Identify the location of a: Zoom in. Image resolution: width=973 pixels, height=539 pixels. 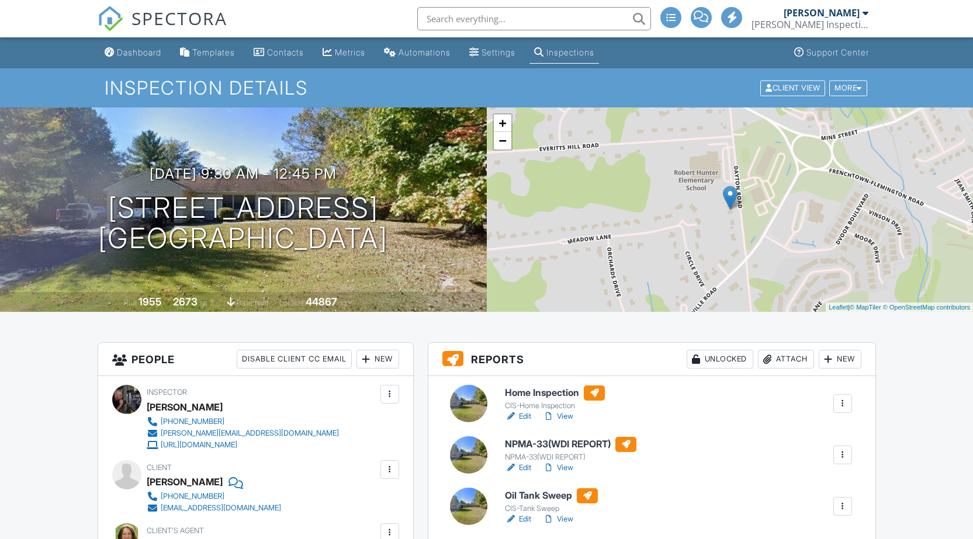
(502, 123).